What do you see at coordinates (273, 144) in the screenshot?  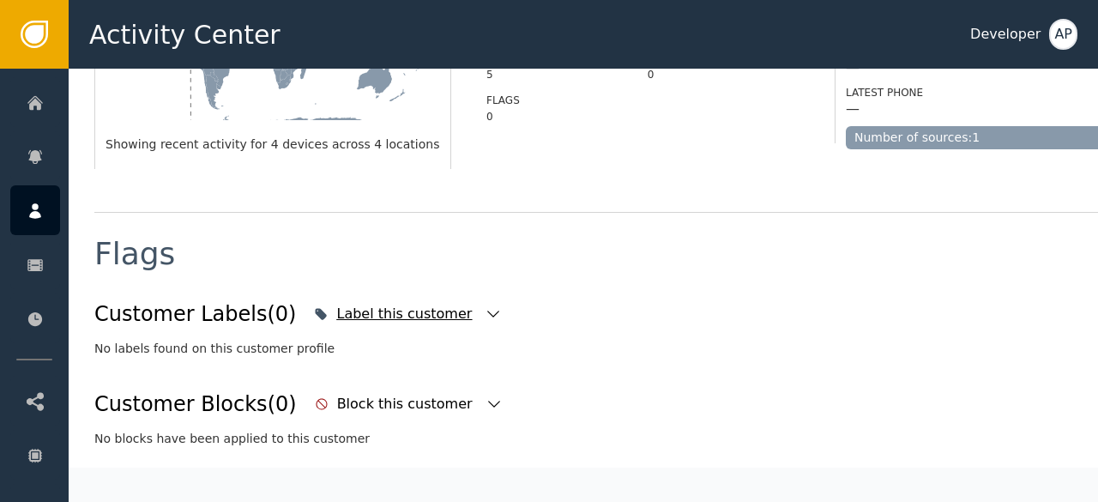 I see `div: Showing recent activity for 4 devices across 4 locations` at bounding box center [273, 144].